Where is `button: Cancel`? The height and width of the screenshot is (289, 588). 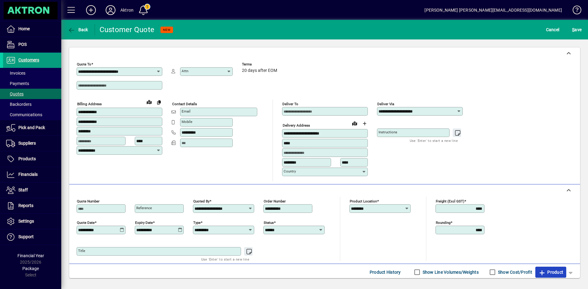 button: Cancel is located at coordinates (552, 30).